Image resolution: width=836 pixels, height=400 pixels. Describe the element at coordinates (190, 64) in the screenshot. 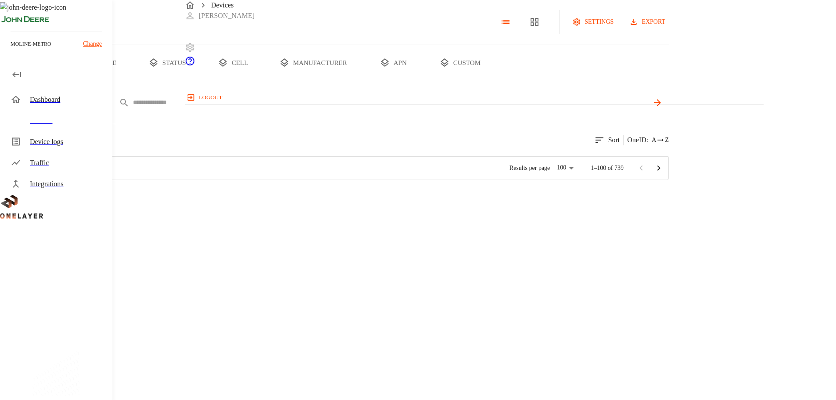

I see `a: onelayer-support` at that location.